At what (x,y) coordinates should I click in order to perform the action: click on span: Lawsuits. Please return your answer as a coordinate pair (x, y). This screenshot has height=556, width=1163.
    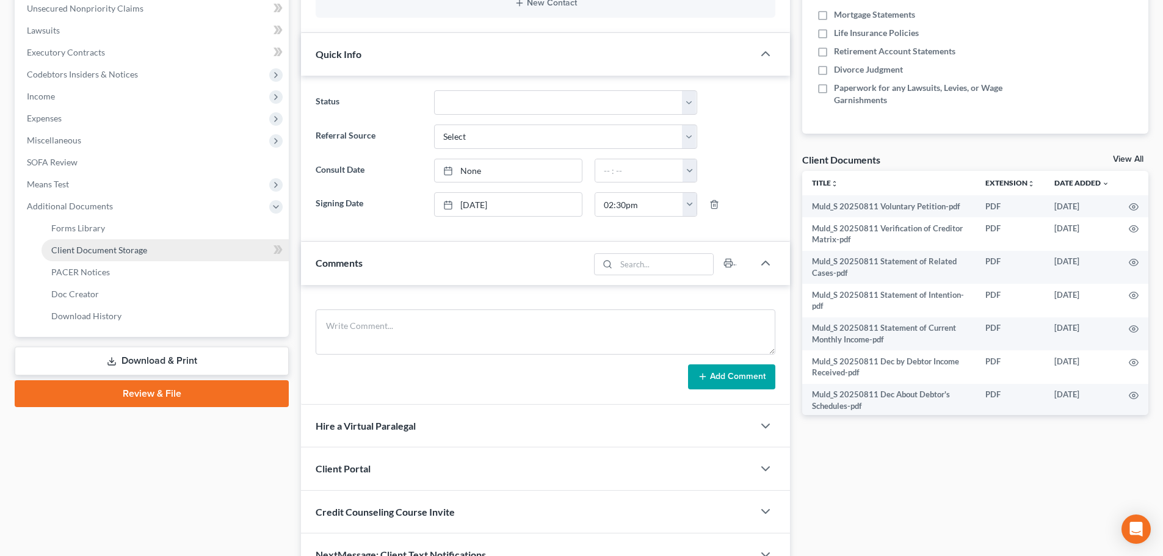
    Looking at the image, I should click on (43, 30).